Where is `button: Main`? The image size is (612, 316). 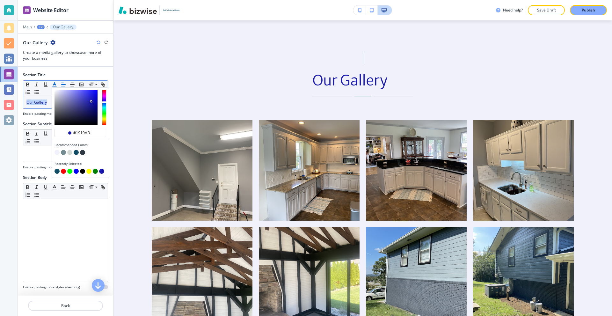
button: Main is located at coordinates (27, 27).